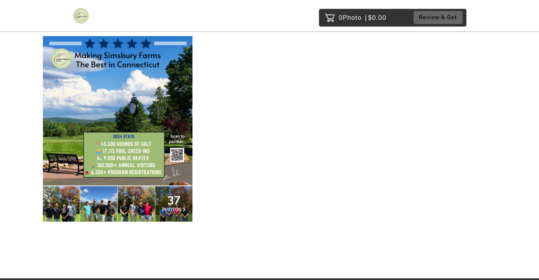  What do you see at coordinates (438, 17) in the screenshot?
I see `button: Review & Get` at bounding box center [438, 17].